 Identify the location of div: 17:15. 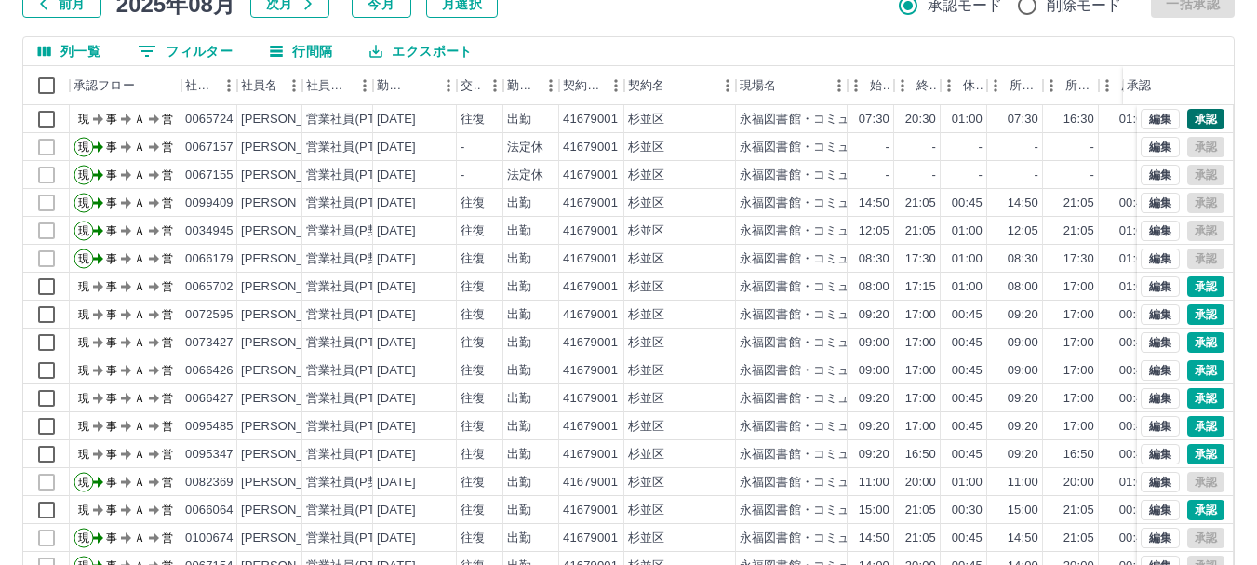
(920, 287).